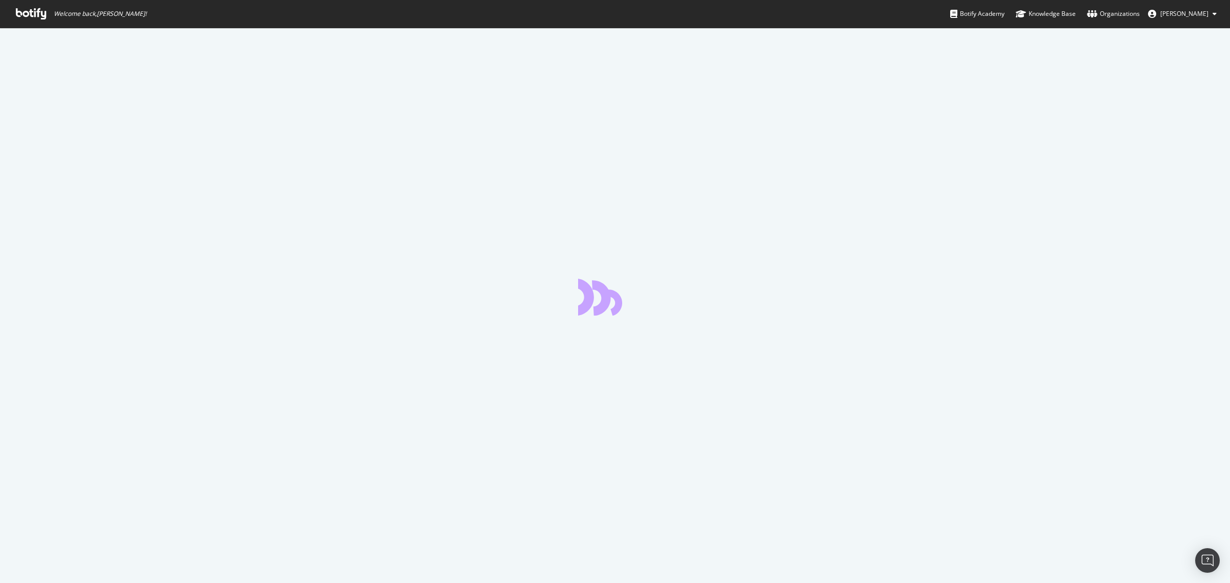  I want to click on div: animation, so click(615, 297).